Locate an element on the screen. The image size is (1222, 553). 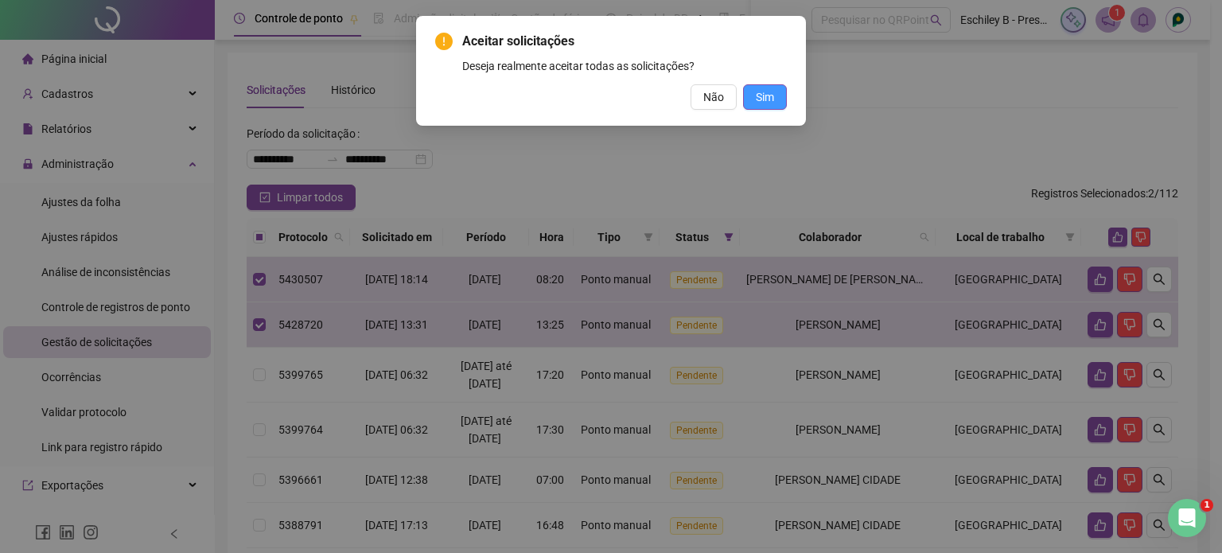
button: Sim is located at coordinates (764, 97).